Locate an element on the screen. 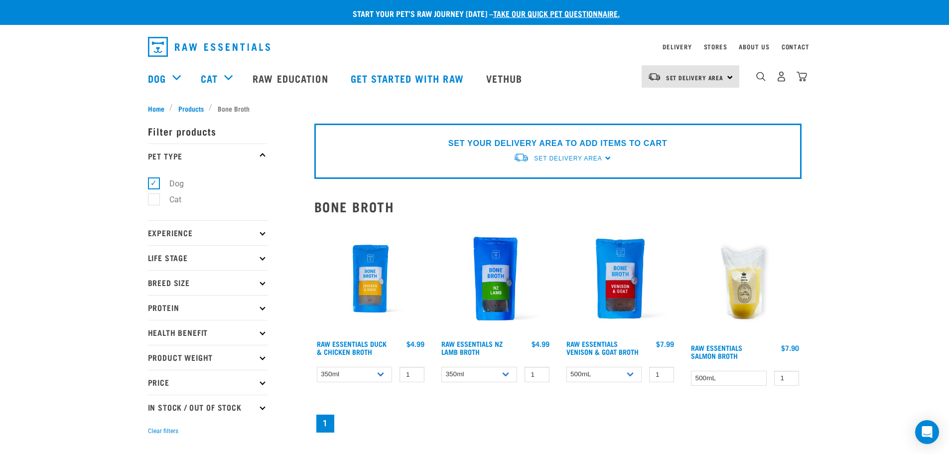  a: Dog is located at coordinates (157, 78).